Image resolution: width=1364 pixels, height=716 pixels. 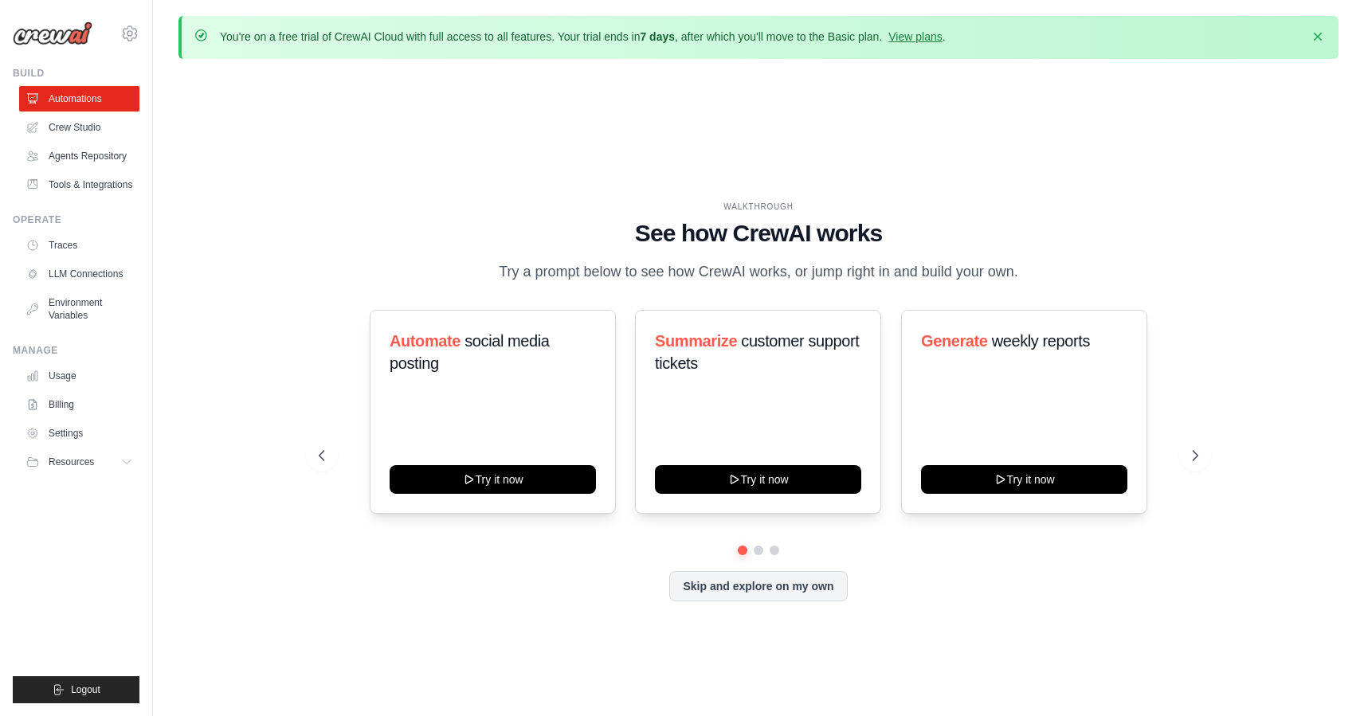 I want to click on a: Billing, so click(x=79, y=405).